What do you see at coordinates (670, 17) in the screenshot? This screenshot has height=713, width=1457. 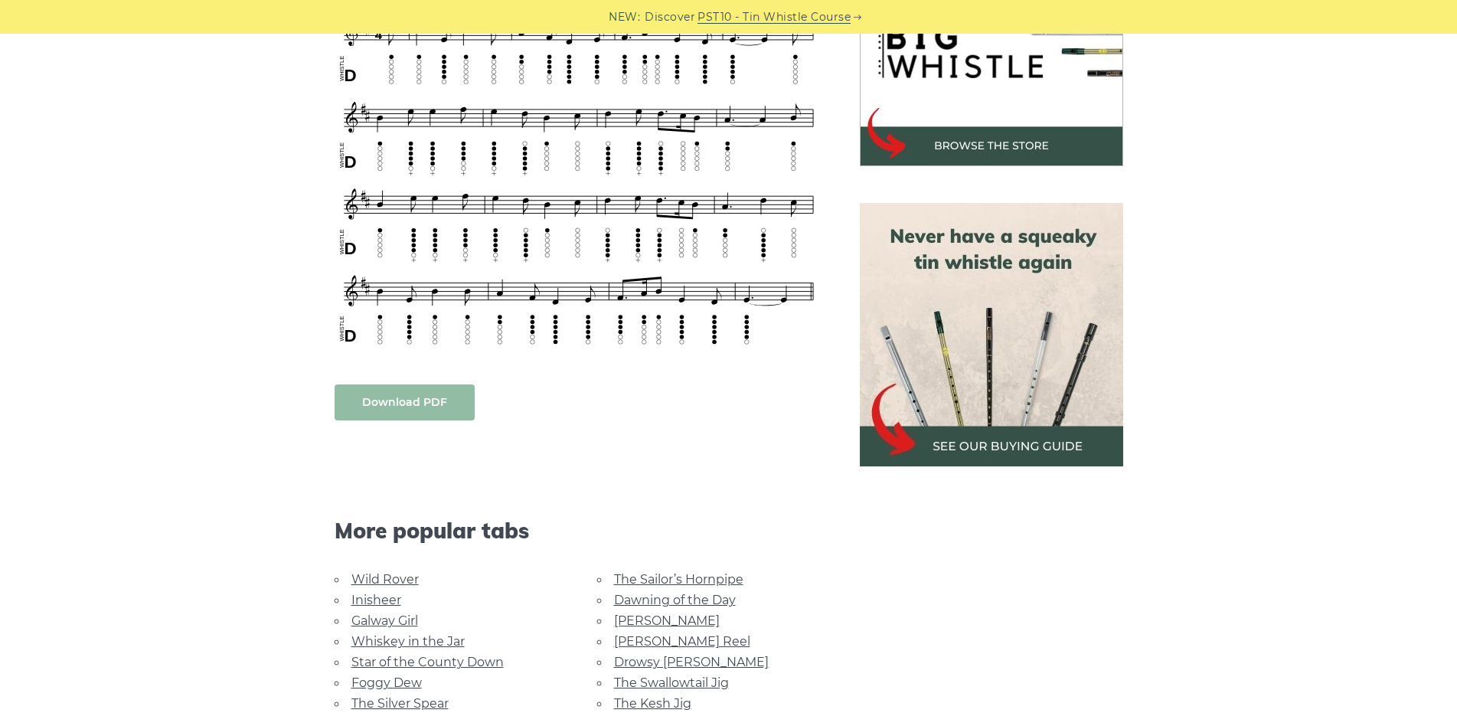 I see `span: Discover` at bounding box center [670, 17].